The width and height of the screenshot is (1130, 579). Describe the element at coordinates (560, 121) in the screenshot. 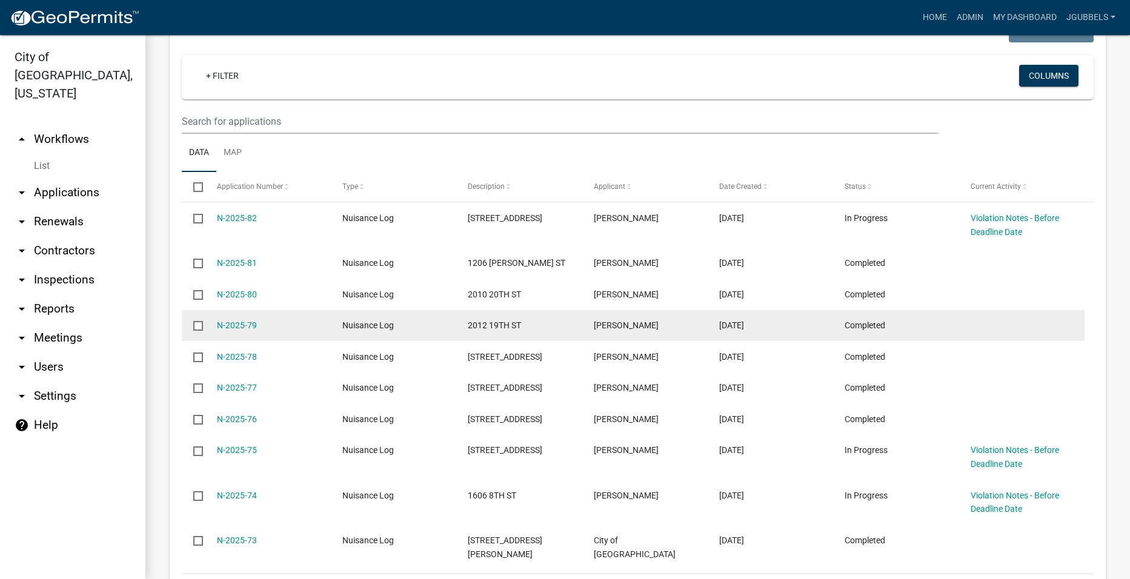

I see `input: Search for applications` at that location.